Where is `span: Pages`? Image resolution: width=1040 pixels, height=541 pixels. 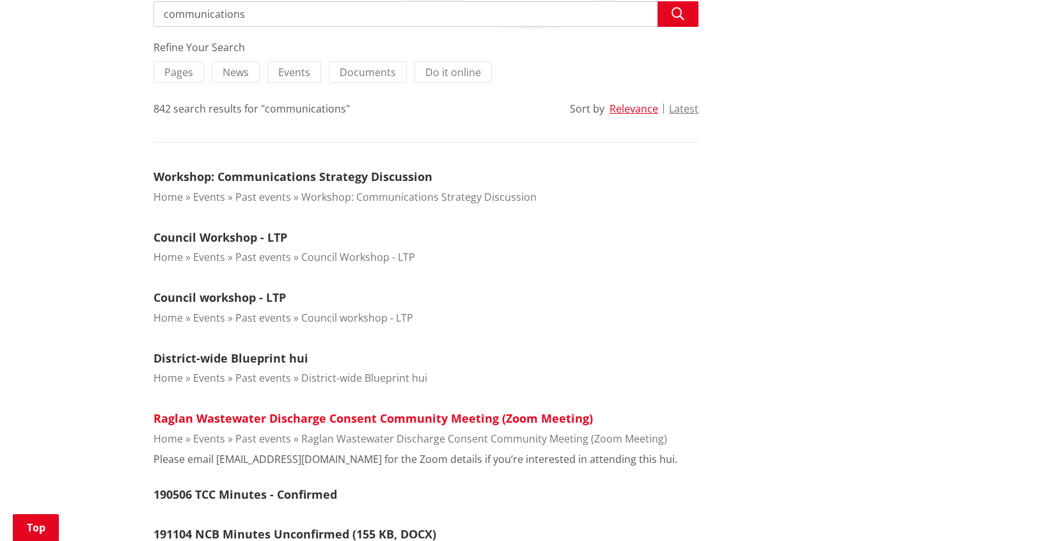 span: Pages is located at coordinates (178, 72).